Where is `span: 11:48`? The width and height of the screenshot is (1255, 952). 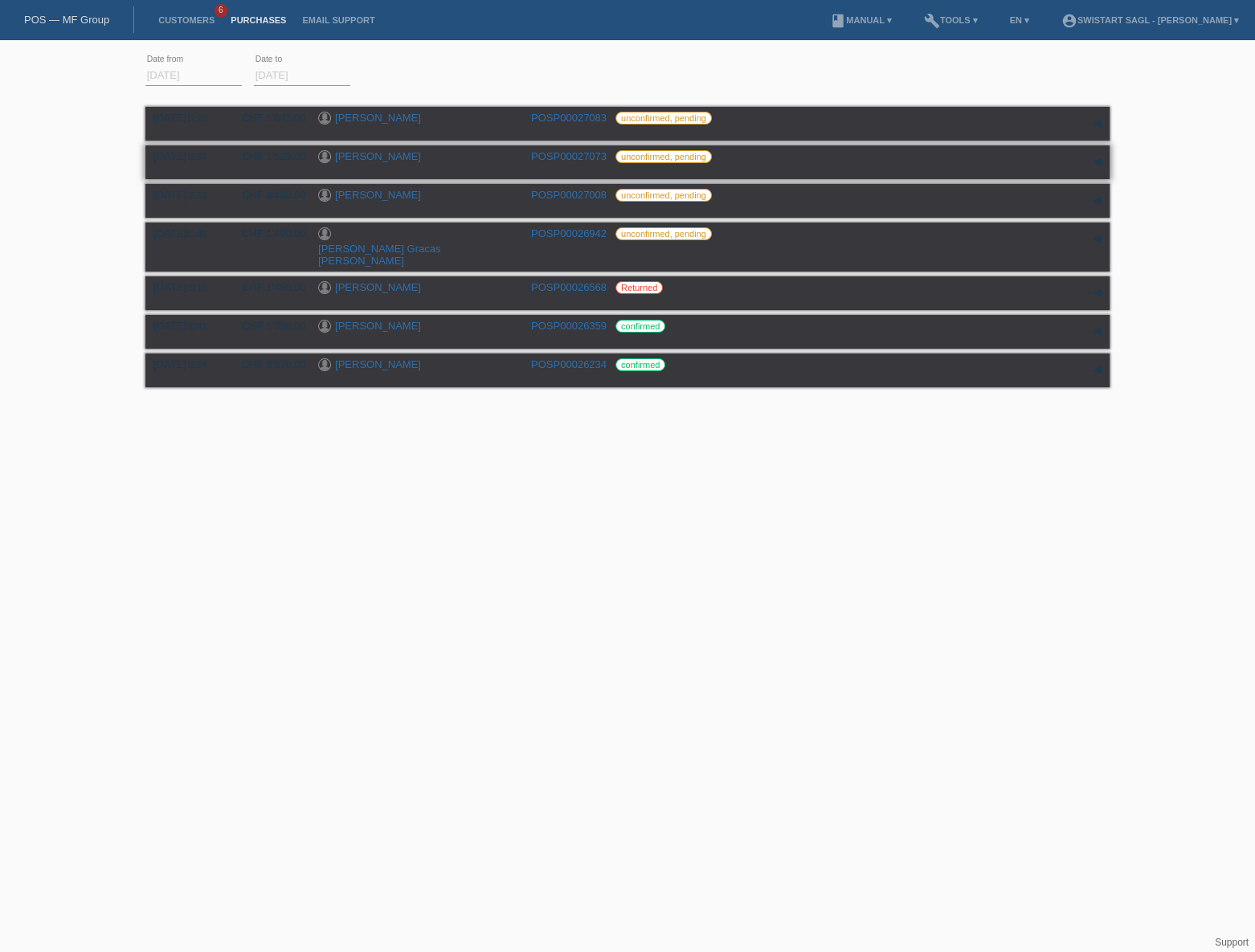
span: 11:48 is located at coordinates (196, 234).